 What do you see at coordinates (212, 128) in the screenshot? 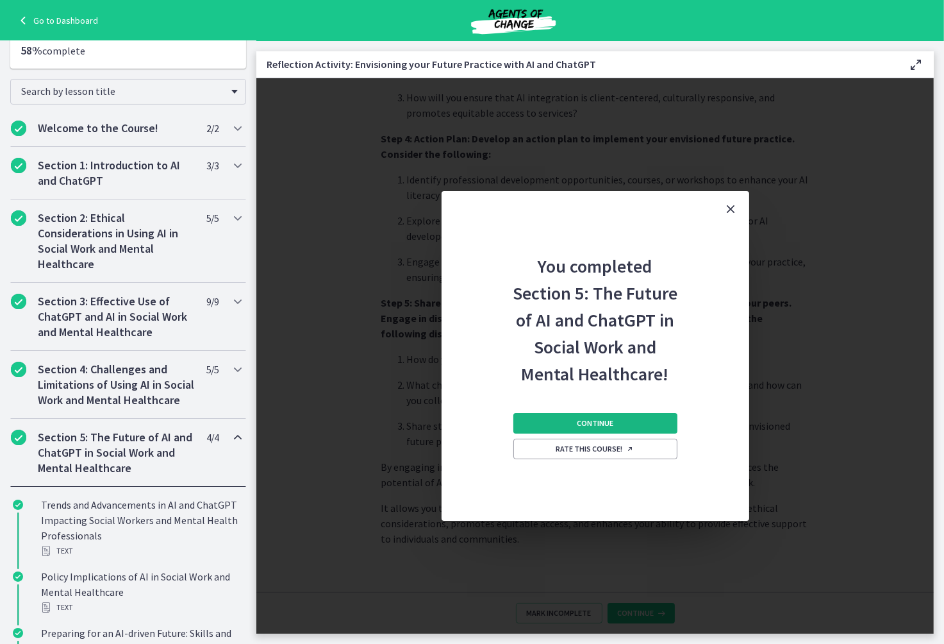
I see `span: 2 / 2` at bounding box center [212, 128].